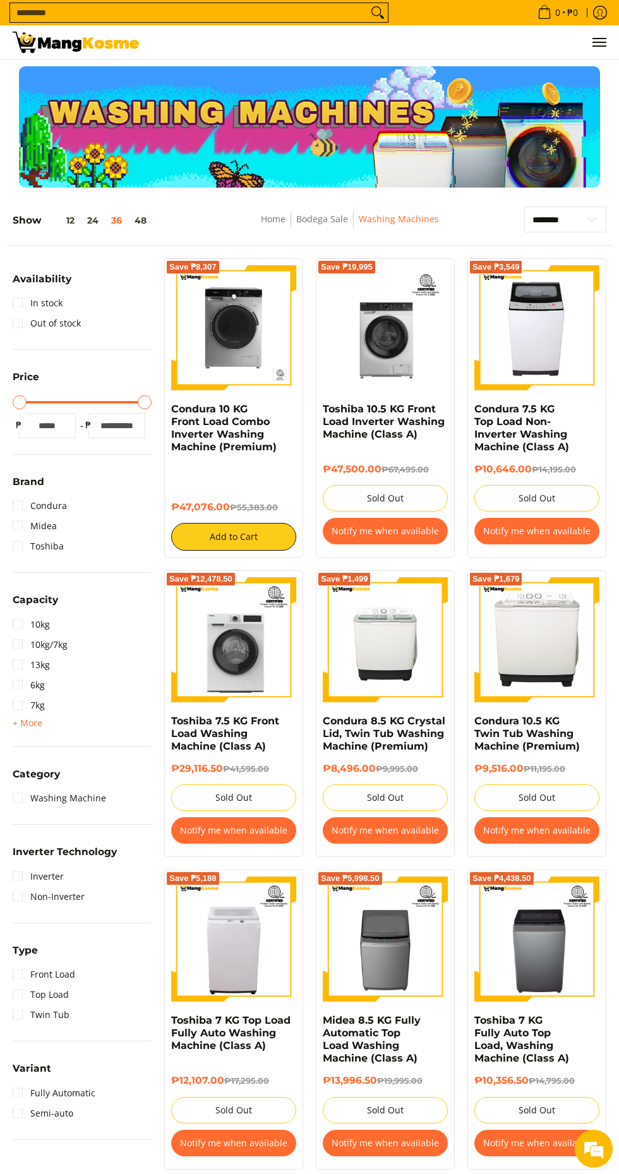  What do you see at coordinates (536, 328) in the screenshot?
I see `img: condura-7.5kg-topload-non-inverter-washing-machine-class-c-full-view-mang-kosme` at bounding box center [536, 328].